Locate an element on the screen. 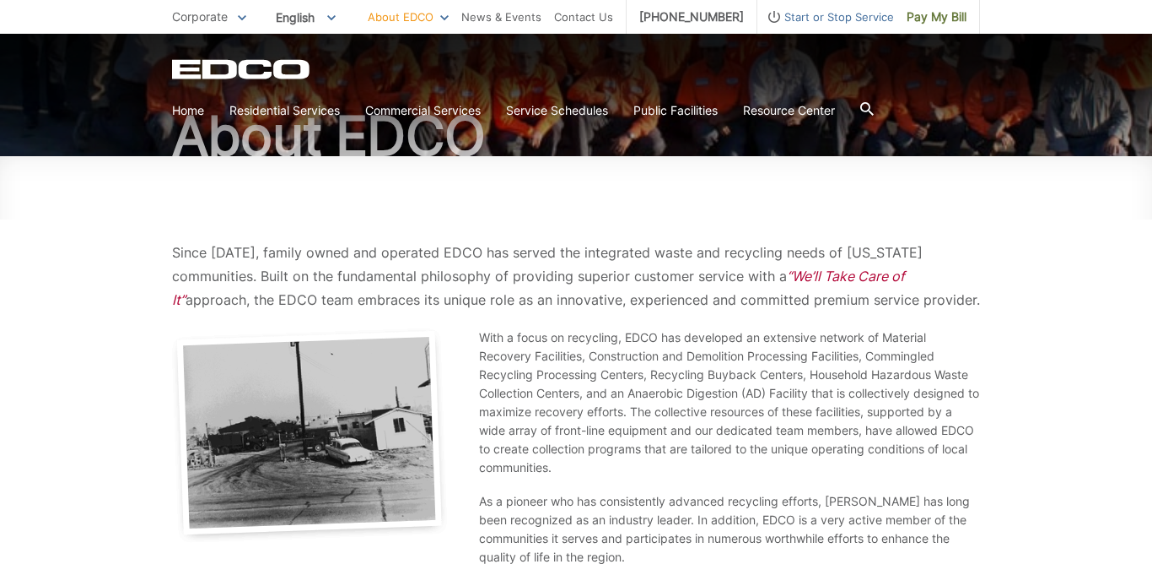 The height and width of the screenshot is (575, 1152). a: Residential Services is located at coordinates (284, 111).